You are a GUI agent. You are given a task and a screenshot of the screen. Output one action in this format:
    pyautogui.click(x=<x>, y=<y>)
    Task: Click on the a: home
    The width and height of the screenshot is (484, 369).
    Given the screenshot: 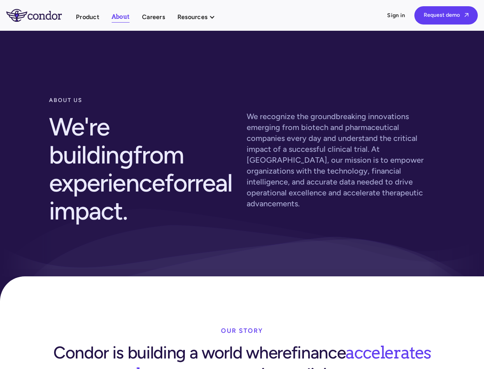 What is the action you would take?
    pyautogui.click(x=41, y=15)
    